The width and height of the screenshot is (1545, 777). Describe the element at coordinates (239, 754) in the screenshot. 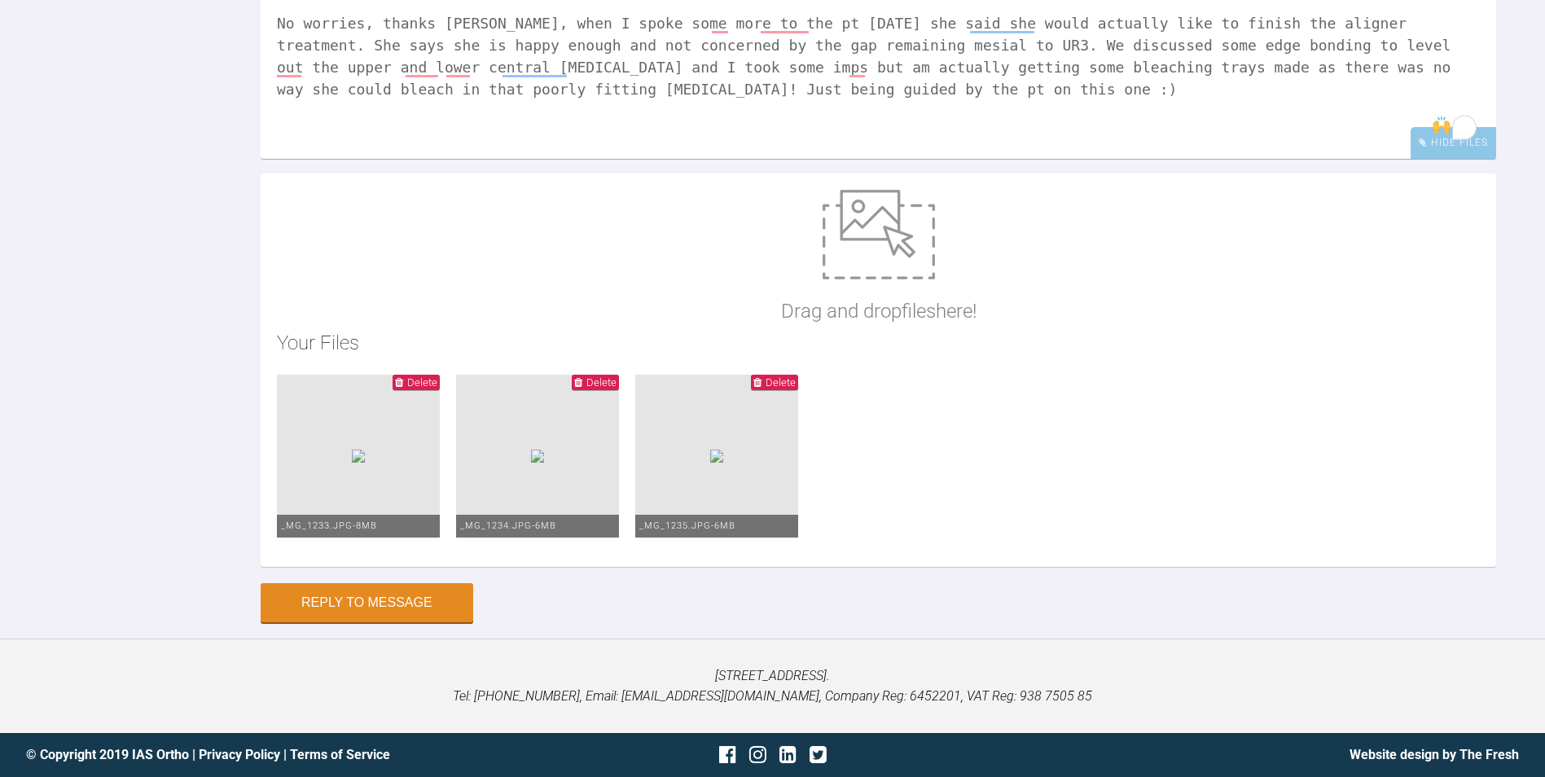

I see `a: Privacy Policy` at that location.